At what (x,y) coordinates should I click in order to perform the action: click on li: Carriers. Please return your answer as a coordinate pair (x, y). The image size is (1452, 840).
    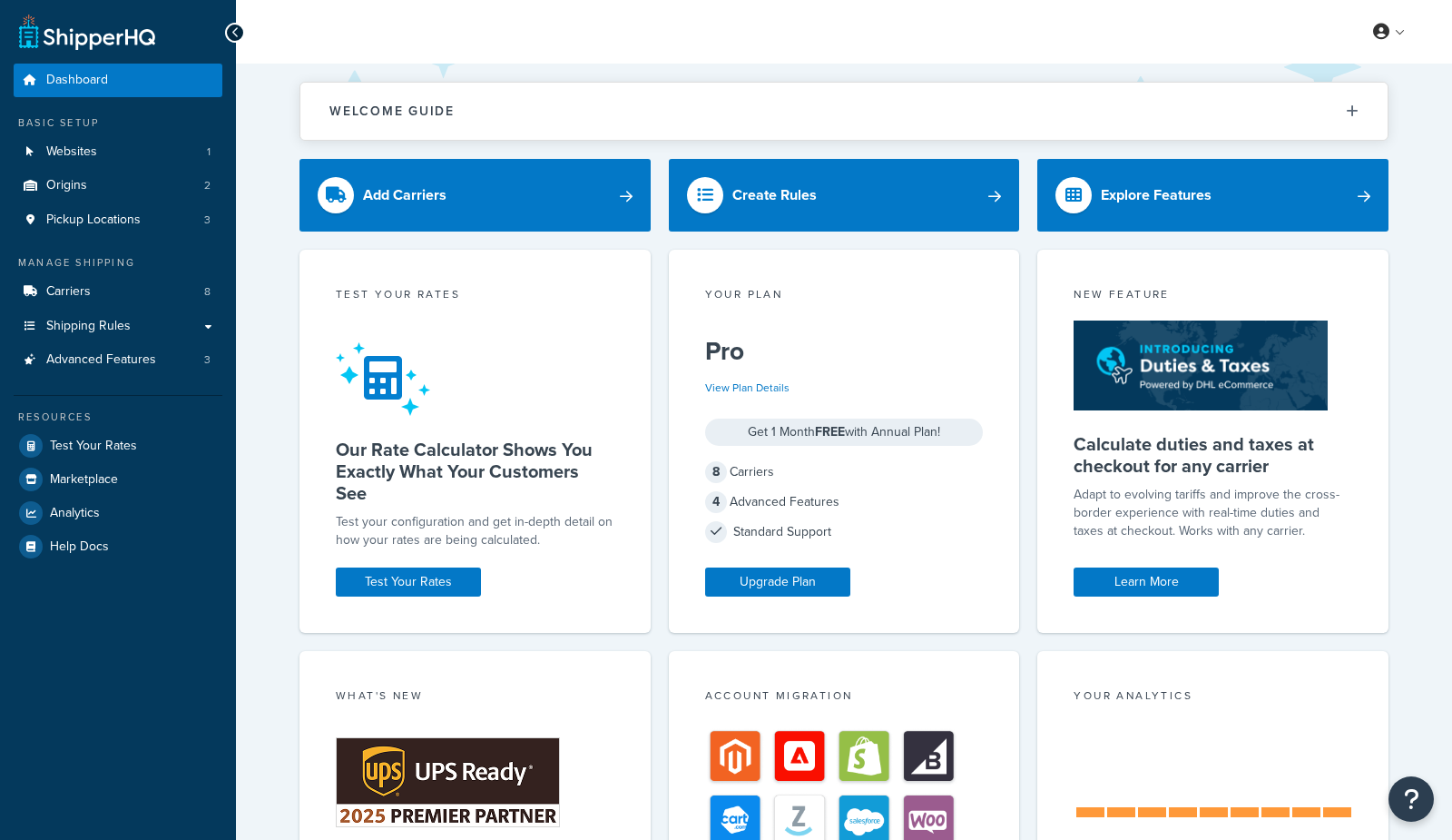
    Looking at the image, I should click on (118, 292).